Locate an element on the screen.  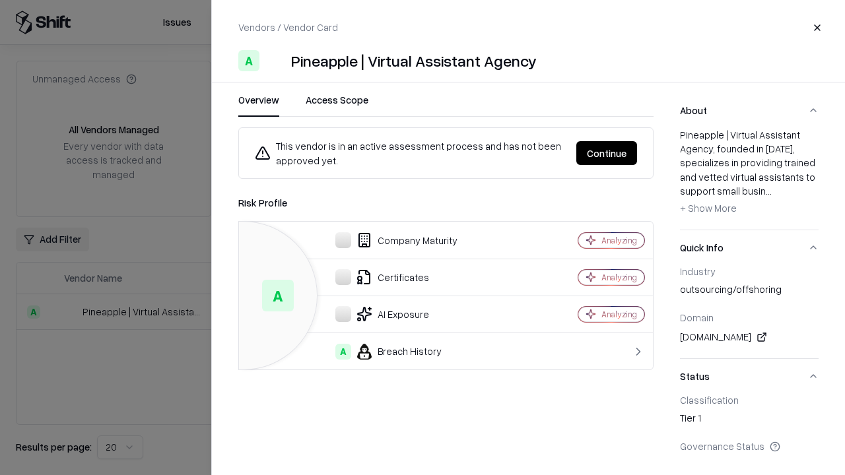
button: Access Scope is located at coordinates (337, 105).